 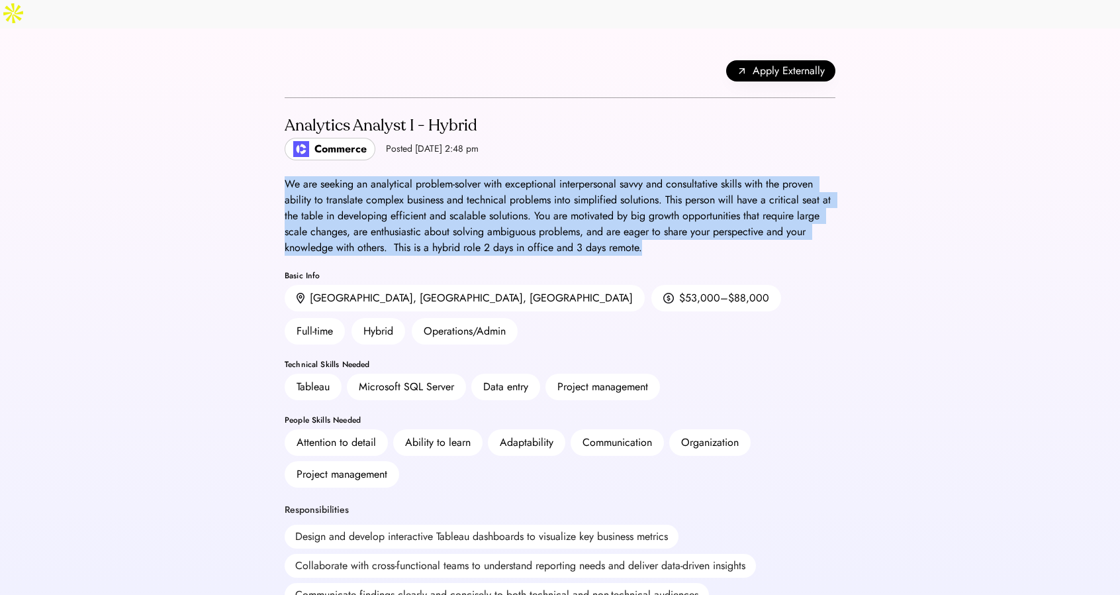 What do you see at coordinates (313, 387) in the screenshot?
I see `div: Tableau` at bounding box center [313, 387].